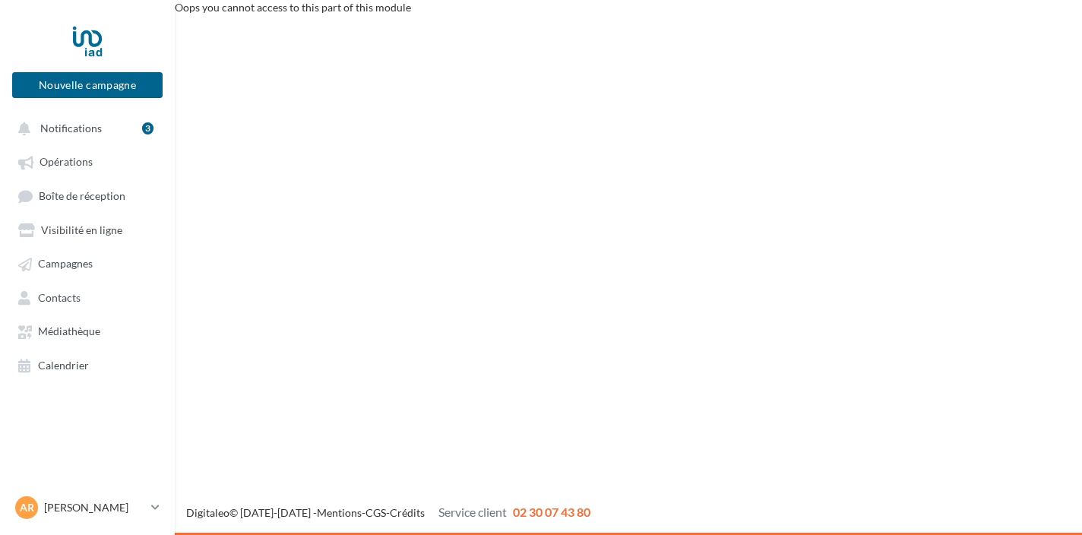  Describe the element at coordinates (71, 128) in the screenshot. I see `span: Notifications` at that location.